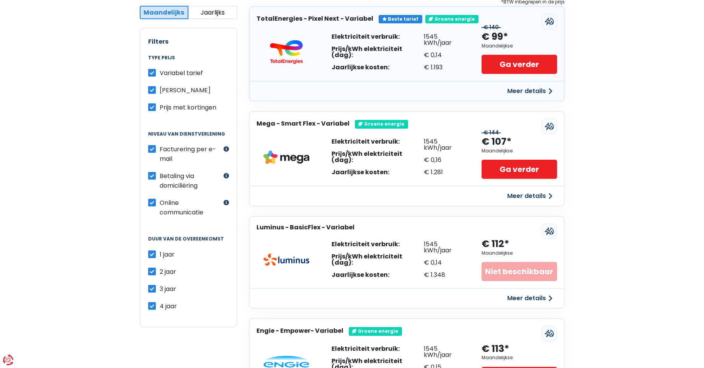 The width and height of the screenshot is (704, 368). What do you see at coordinates (401, 19) in the screenshot?
I see `div: Beste tarief` at bounding box center [401, 19].